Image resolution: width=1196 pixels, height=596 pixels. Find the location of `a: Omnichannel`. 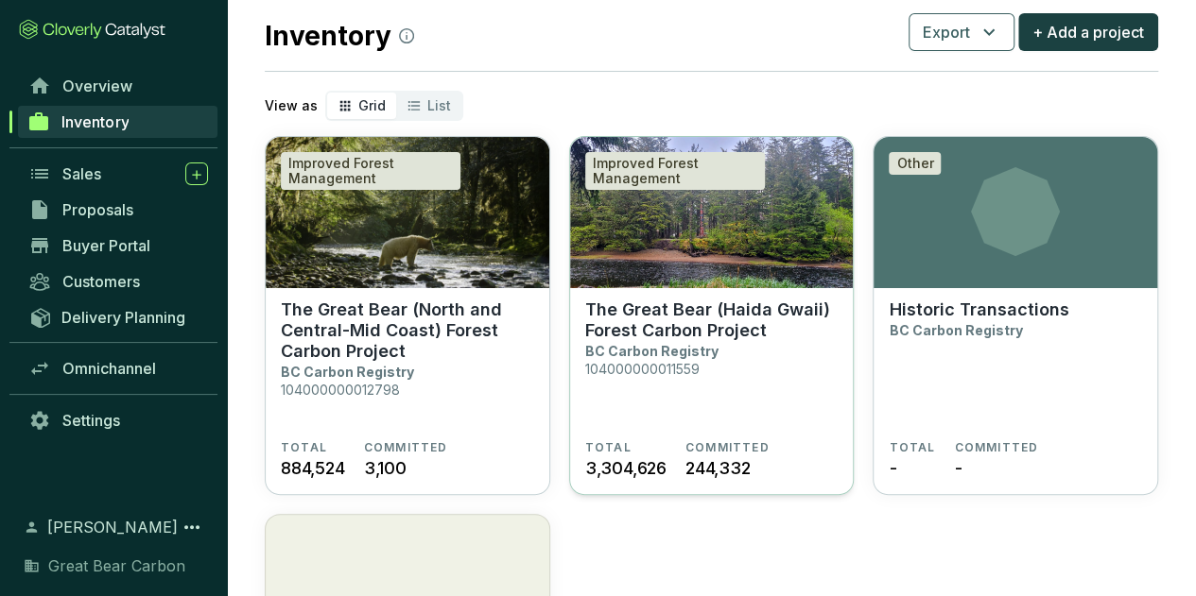

a: Omnichannel is located at coordinates (118, 369).